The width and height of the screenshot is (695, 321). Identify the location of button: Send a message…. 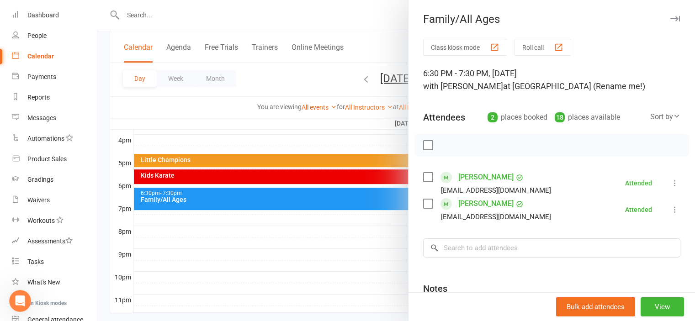
(164, 255).